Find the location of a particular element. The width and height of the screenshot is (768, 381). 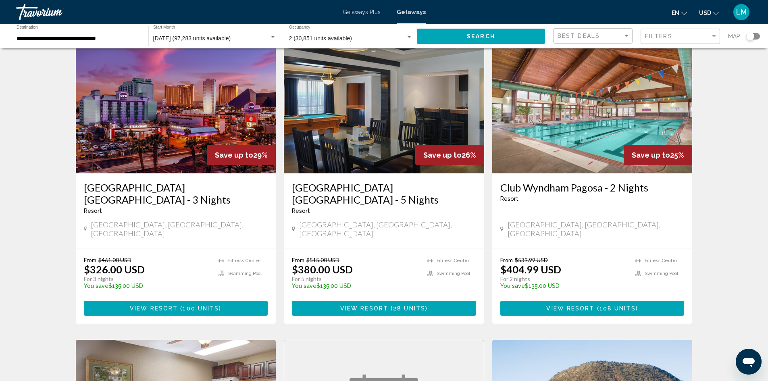

p: For 3 nights is located at coordinates (147, 279).